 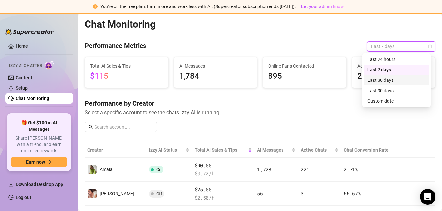 I want to click on button: Let your admin know, so click(x=322, y=7).